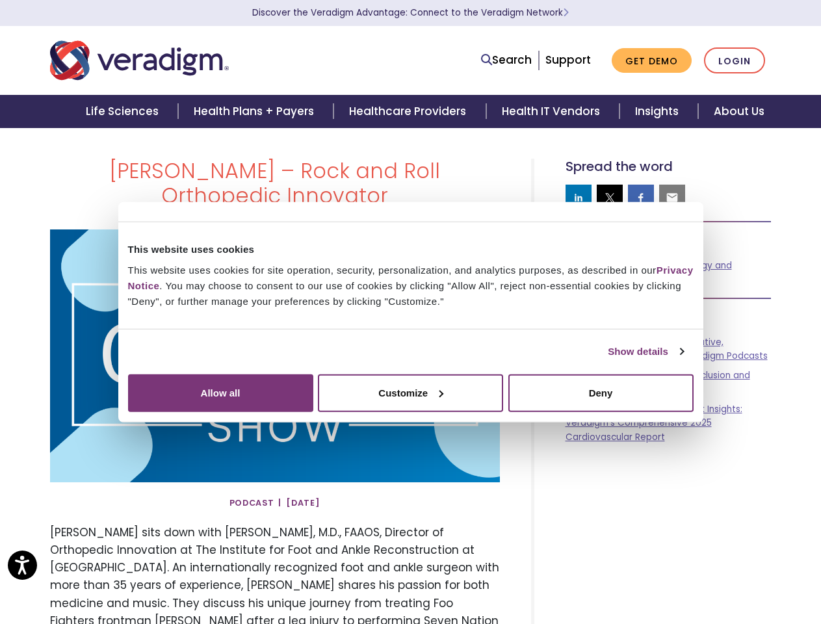  Describe the element at coordinates (565, 12) in the screenshot. I see `span: Learn More` at that location.